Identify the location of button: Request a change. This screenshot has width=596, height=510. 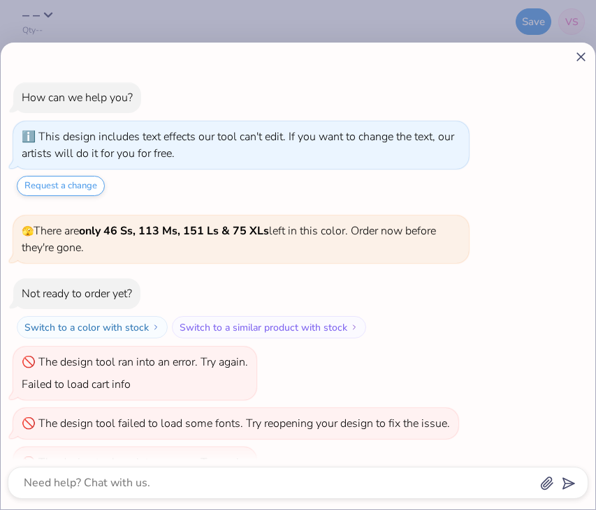
(61, 186).